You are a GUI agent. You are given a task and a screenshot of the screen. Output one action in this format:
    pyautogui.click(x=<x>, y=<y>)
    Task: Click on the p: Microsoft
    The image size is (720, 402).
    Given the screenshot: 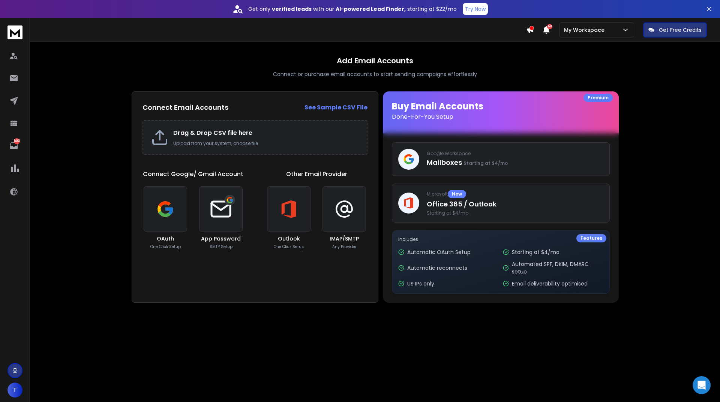 What is the action you would take?
    pyautogui.click(x=515, y=194)
    